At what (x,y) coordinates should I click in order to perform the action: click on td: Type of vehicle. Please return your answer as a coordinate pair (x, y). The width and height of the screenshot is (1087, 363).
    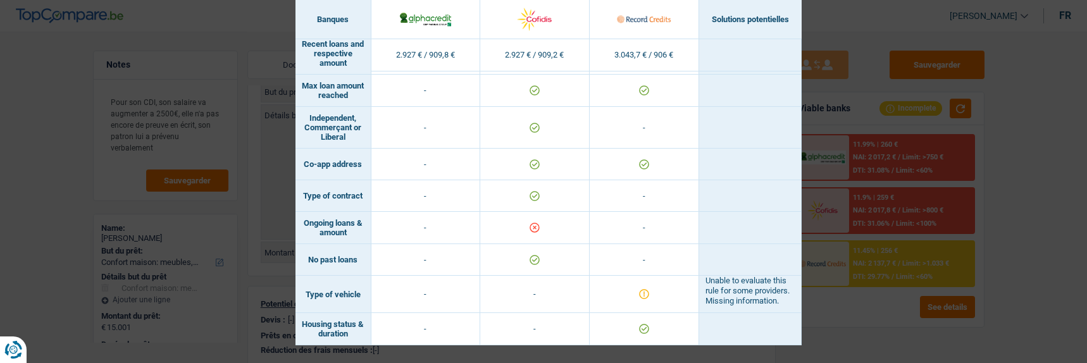
    Looking at the image, I should click on (333, 294).